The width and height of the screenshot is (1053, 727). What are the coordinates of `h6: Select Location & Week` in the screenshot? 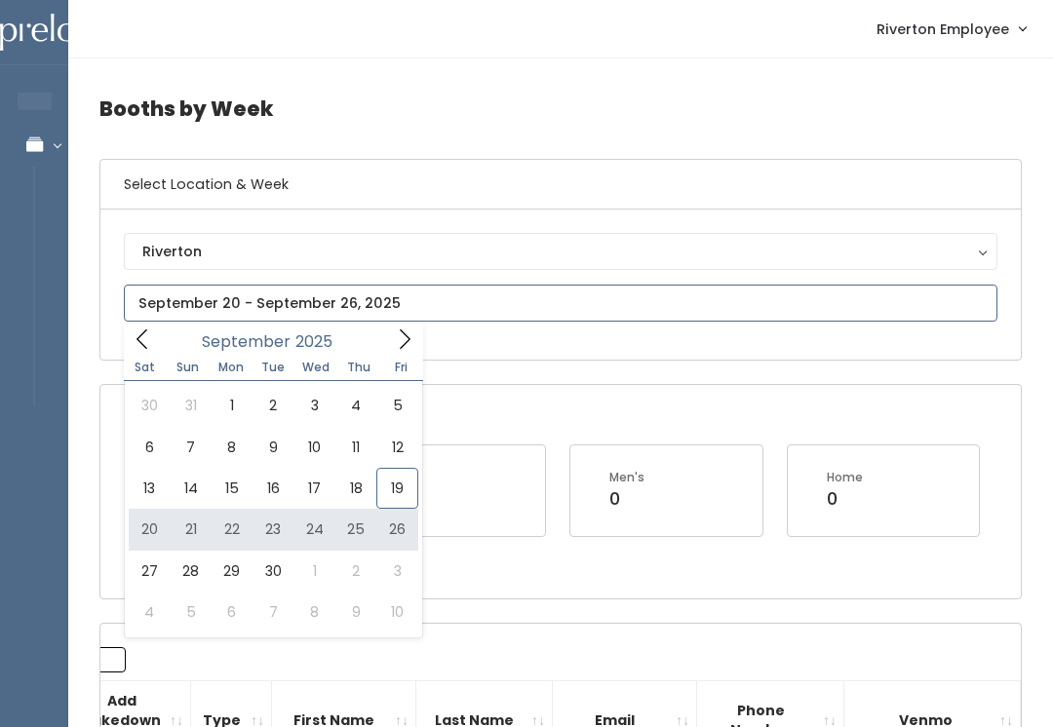 It's located at (561, 184).